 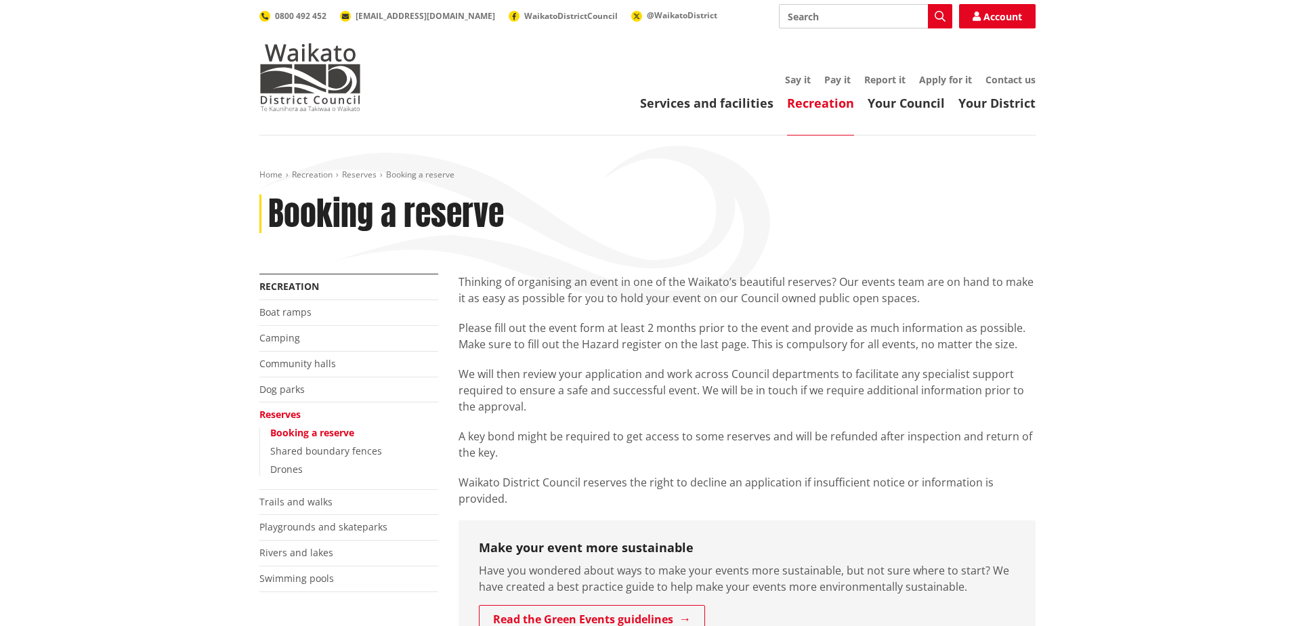 I want to click on input: Search input, so click(x=866, y=16).